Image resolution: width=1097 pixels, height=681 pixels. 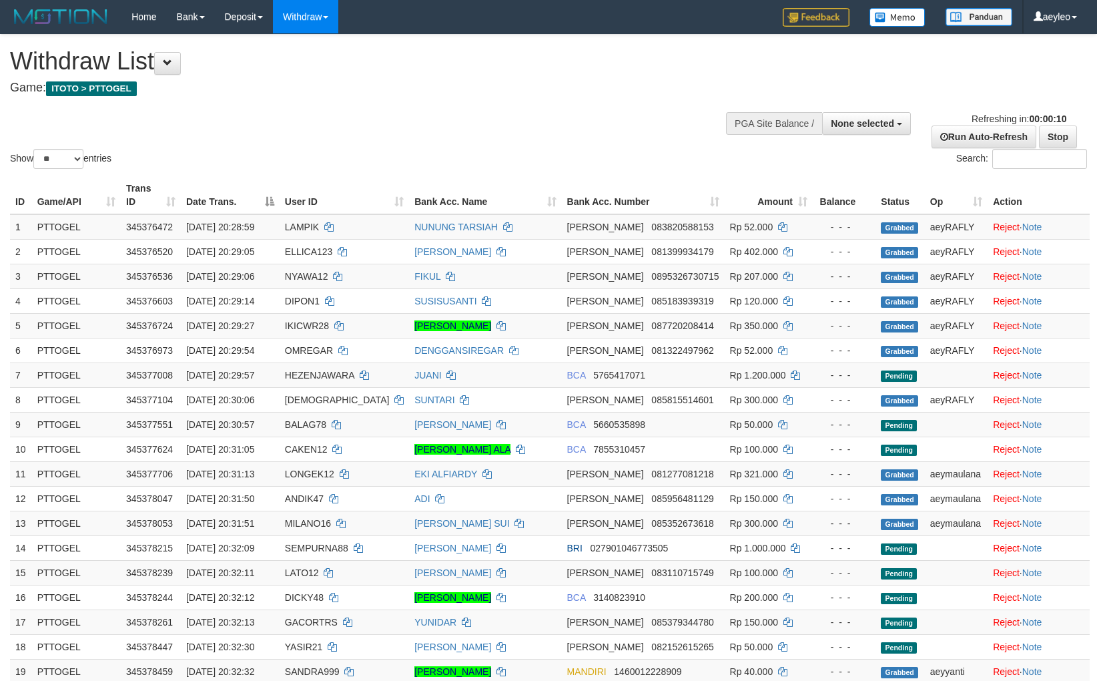 I want to click on span: GACORTRS, so click(x=311, y=622).